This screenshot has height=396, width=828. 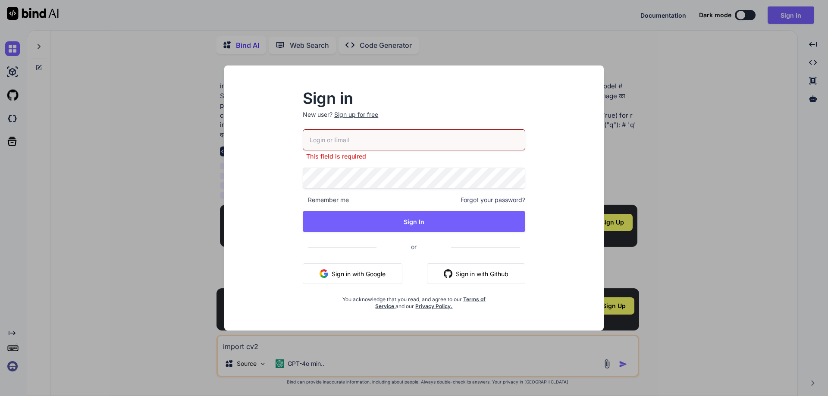 What do you see at coordinates (414, 98) in the screenshot?
I see `h2: Sign in` at bounding box center [414, 98].